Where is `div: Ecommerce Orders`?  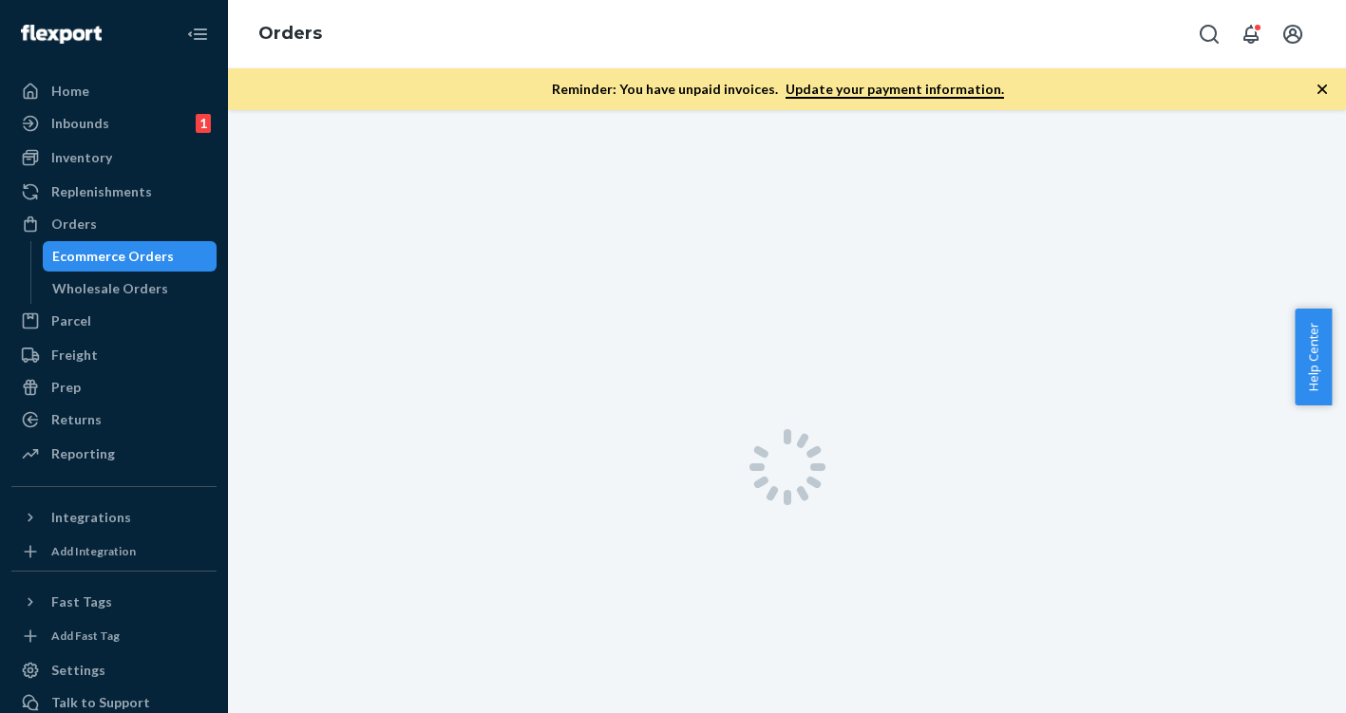
div: Ecommerce Orders is located at coordinates (113, 256).